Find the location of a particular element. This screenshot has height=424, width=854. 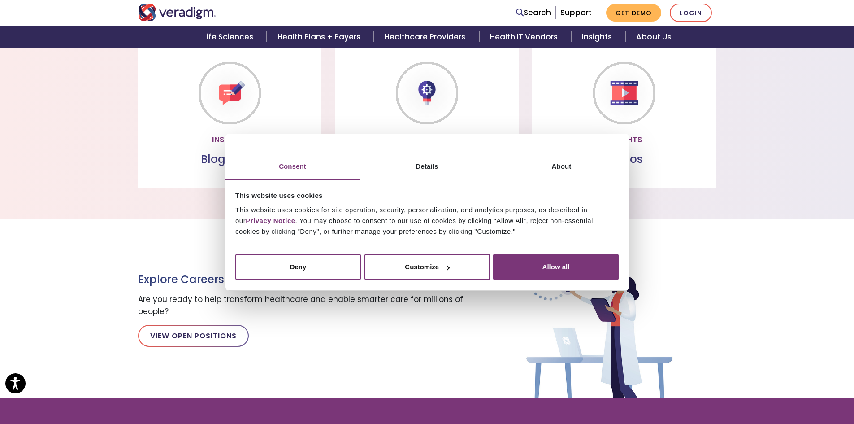

a: Health Plans + Payers is located at coordinates (320, 37).